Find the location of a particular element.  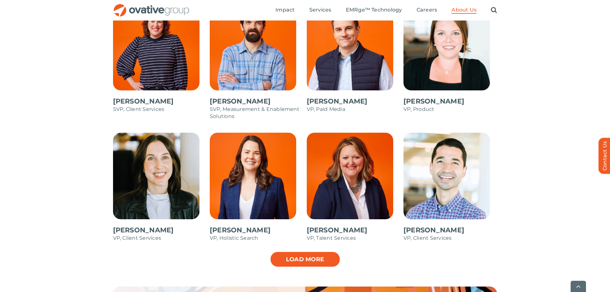

a: EMRge™ Technology is located at coordinates (374, 10).